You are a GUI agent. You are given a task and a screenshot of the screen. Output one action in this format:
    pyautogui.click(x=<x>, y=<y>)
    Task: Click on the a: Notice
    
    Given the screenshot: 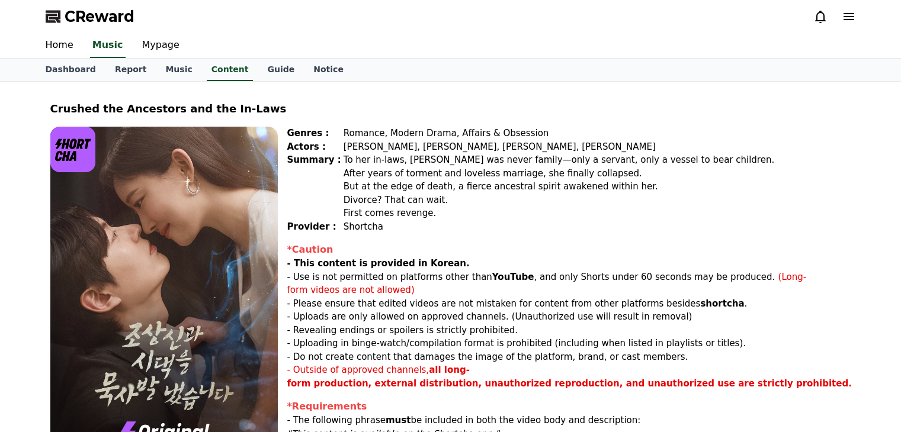 What is the action you would take?
    pyautogui.click(x=328, y=70)
    